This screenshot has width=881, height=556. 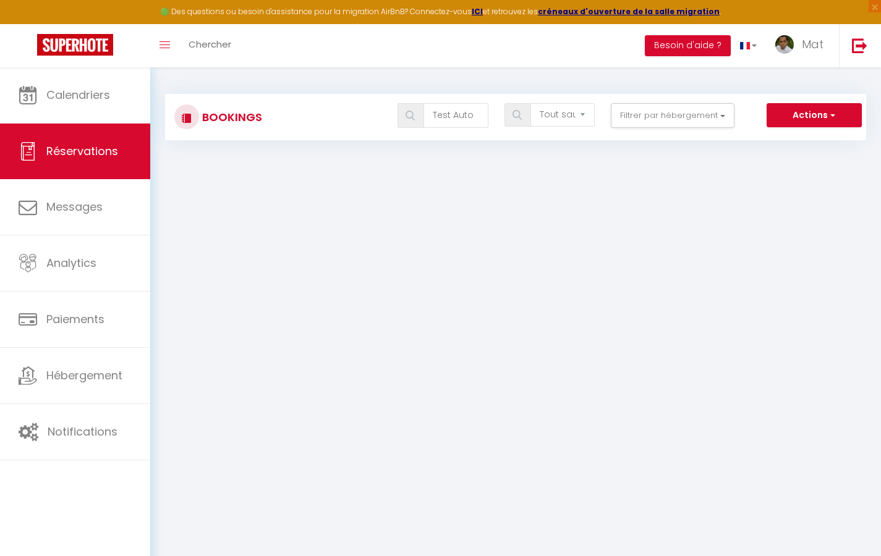 What do you see at coordinates (78, 95) in the screenshot?
I see `span: Calendriers` at bounding box center [78, 95].